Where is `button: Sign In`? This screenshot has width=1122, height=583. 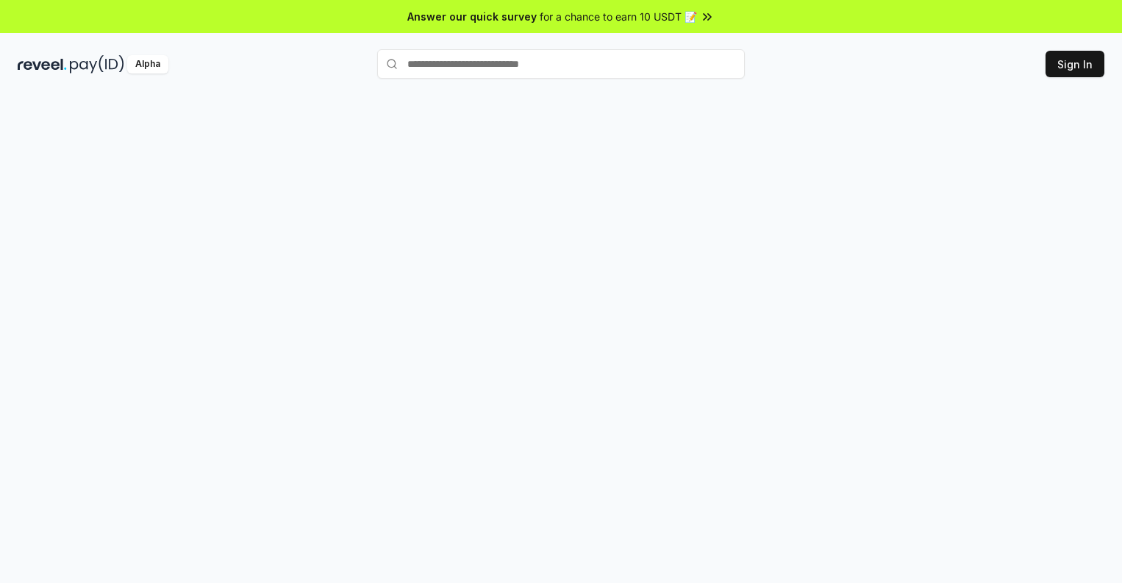 button: Sign In is located at coordinates (1075, 64).